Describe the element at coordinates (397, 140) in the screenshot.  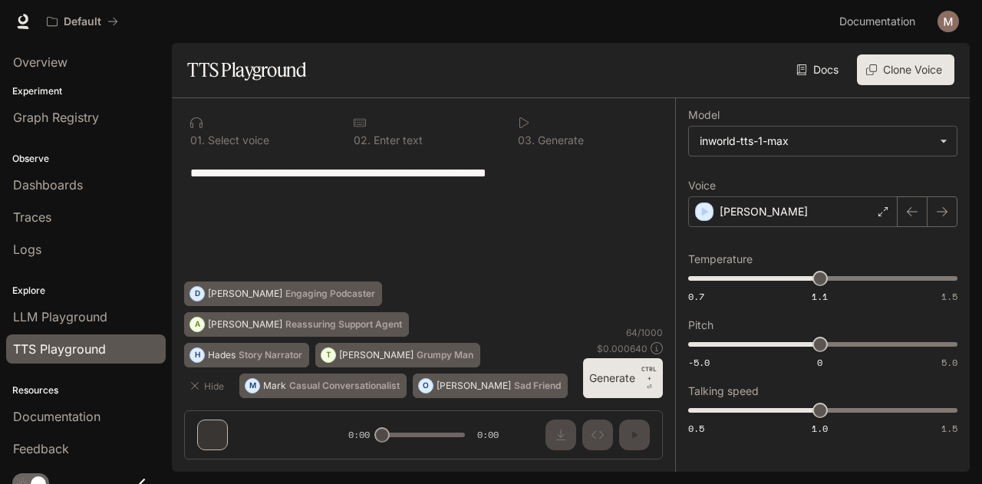
I see `p: Enter text` at that location.